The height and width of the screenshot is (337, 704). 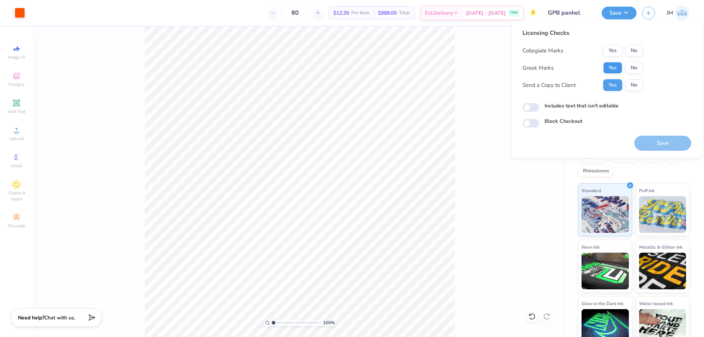 What do you see at coordinates (581, 106) in the screenshot?
I see `label: Includes text that isn't editable` at bounding box center [581, 106].